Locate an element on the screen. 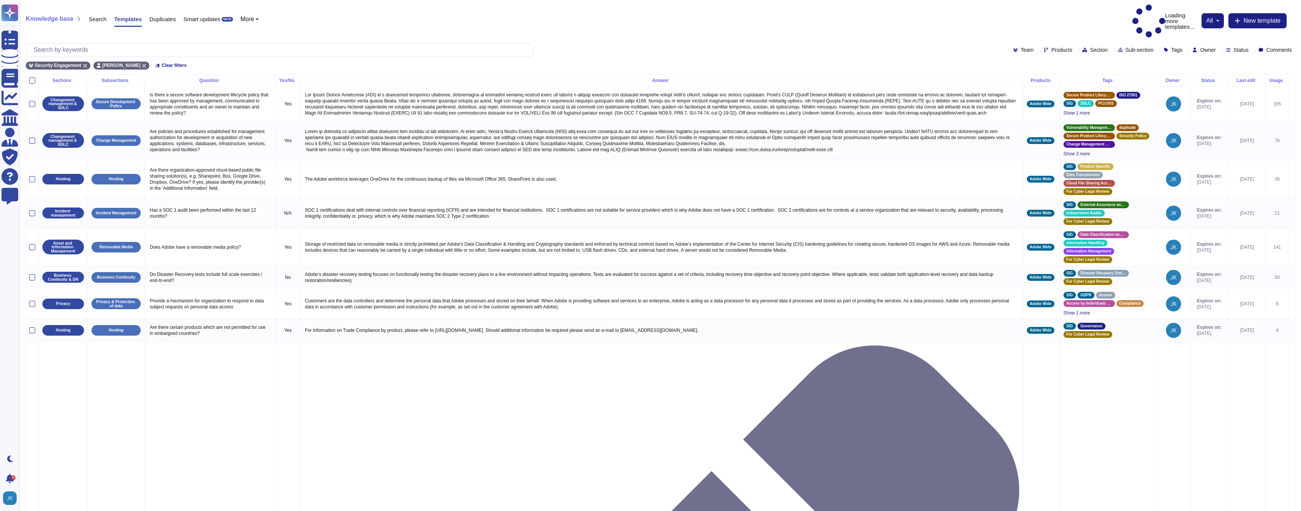  span: Tags is located at coordinates (1177, 50).